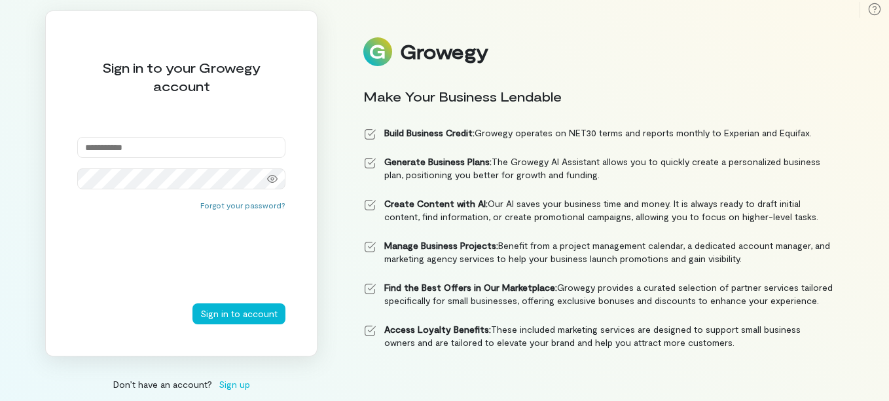  What do you see at coordinates (181, 77) in the screenshot?
I see `div: Sign in to your Growegy account` at bounding box center [181, 77].